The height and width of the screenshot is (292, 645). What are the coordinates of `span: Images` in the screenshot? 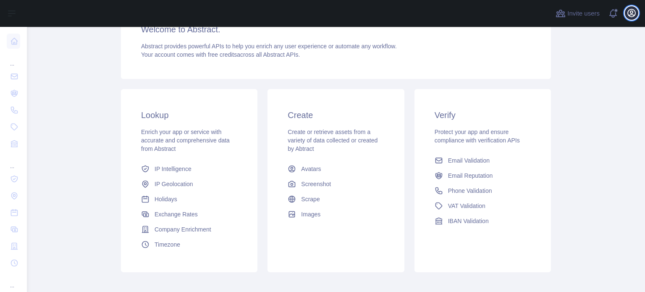 It's located at (311, 214).